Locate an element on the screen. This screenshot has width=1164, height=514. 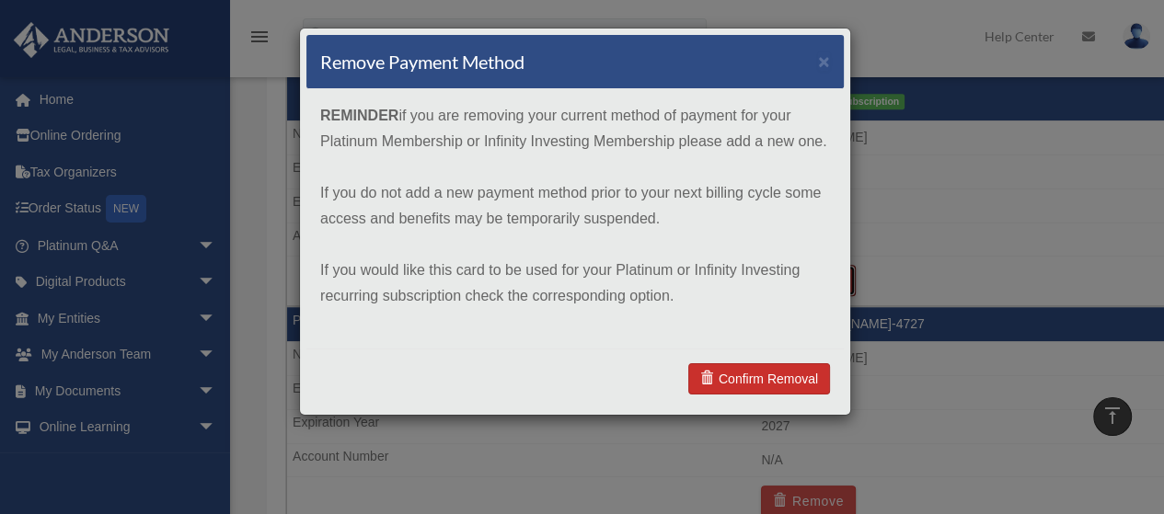
h4: Remove Payment Method is located at coordinates (422, 62).